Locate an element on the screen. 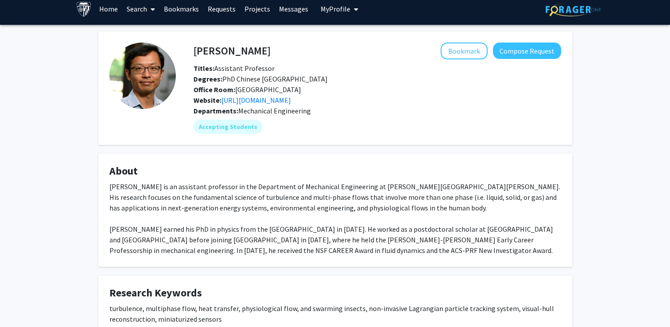 This screenshot has width=670, height=327. b: Departments: is located at coordinates (216, 111).